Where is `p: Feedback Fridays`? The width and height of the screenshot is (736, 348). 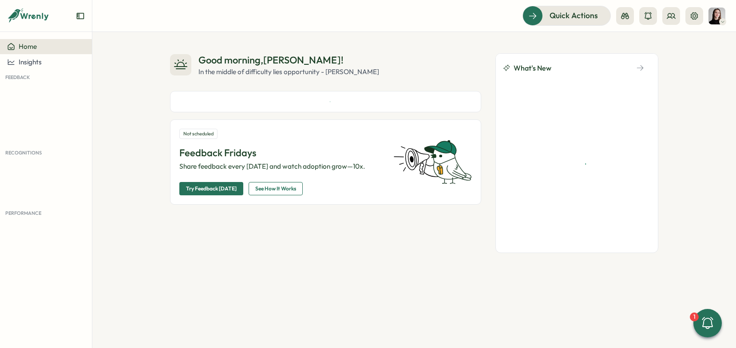 p: Feedback Fridays is located at coordinates (281, 153).